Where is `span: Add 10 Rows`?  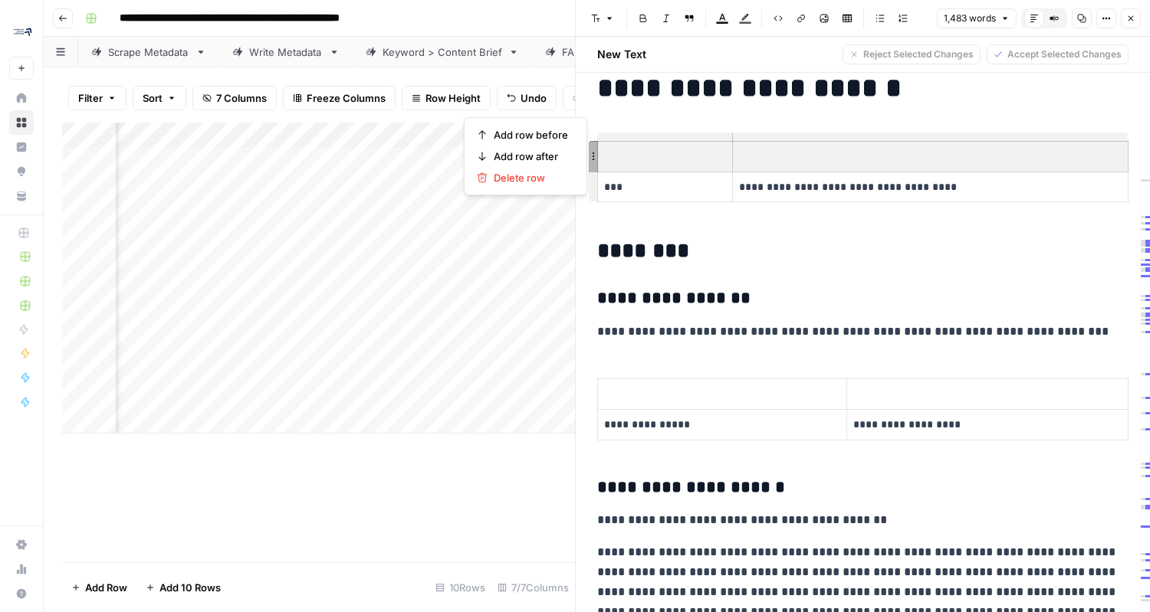 span: Add 10 Rows is located at coordinates (190, 588).